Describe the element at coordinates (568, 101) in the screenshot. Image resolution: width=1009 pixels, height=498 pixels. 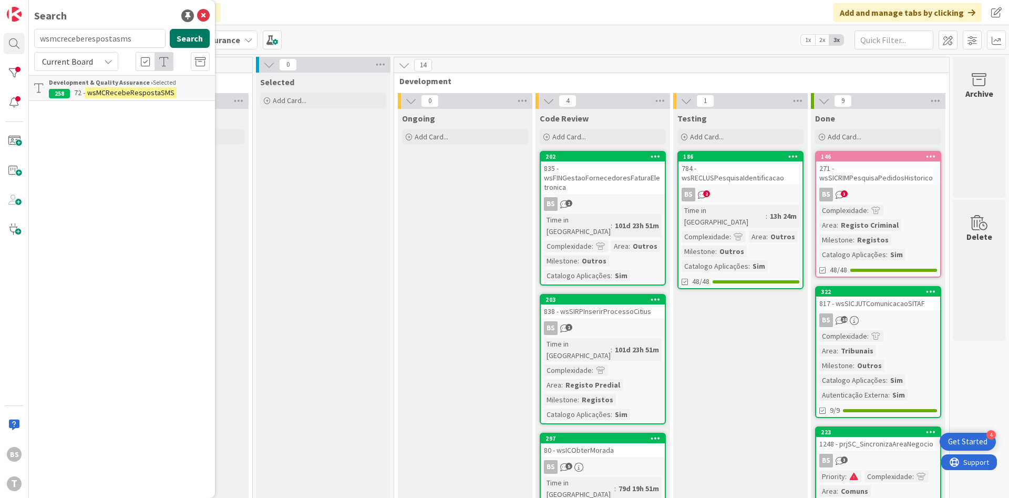
I see `span: 4` at that location.